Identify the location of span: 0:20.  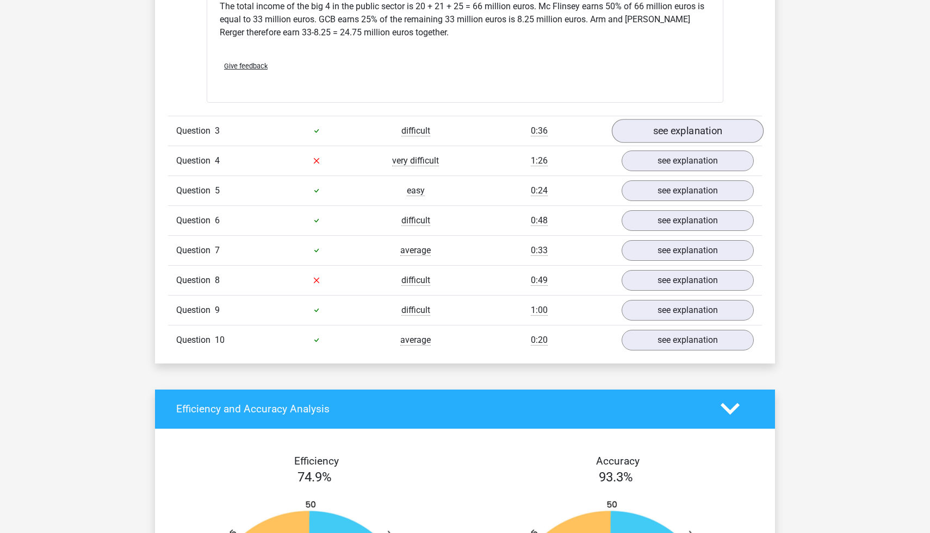
(539, 340).